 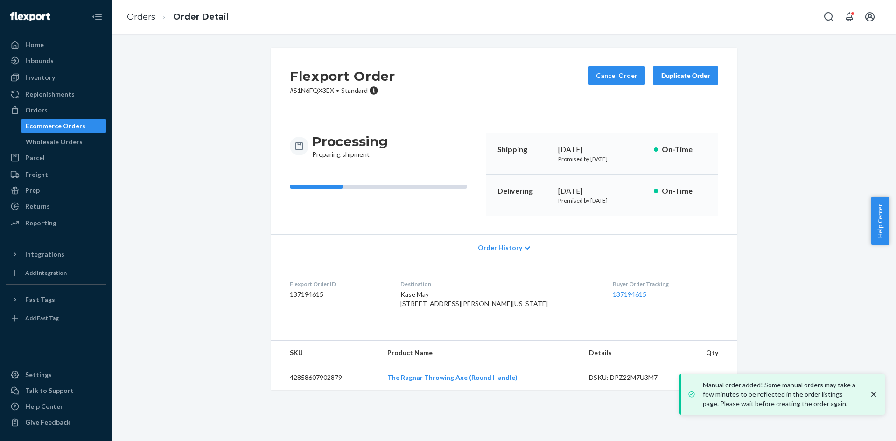 I want to click on a: Prep, so click(x=56, y=190).